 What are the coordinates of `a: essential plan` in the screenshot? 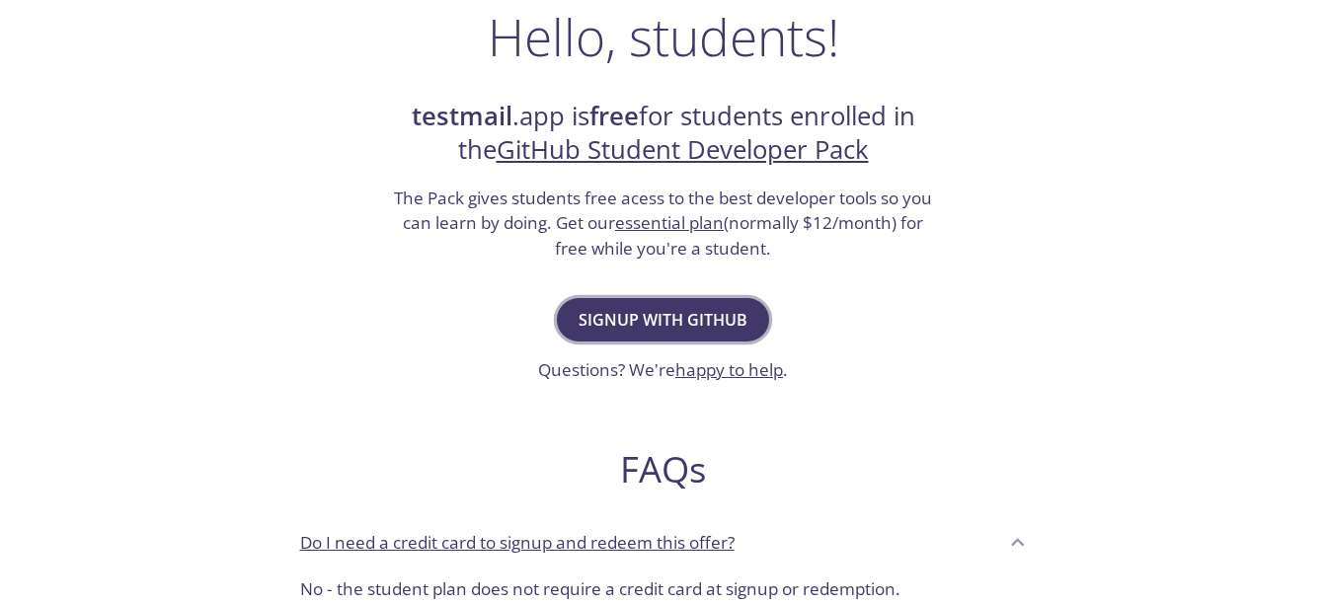 It's located at (669, 222).